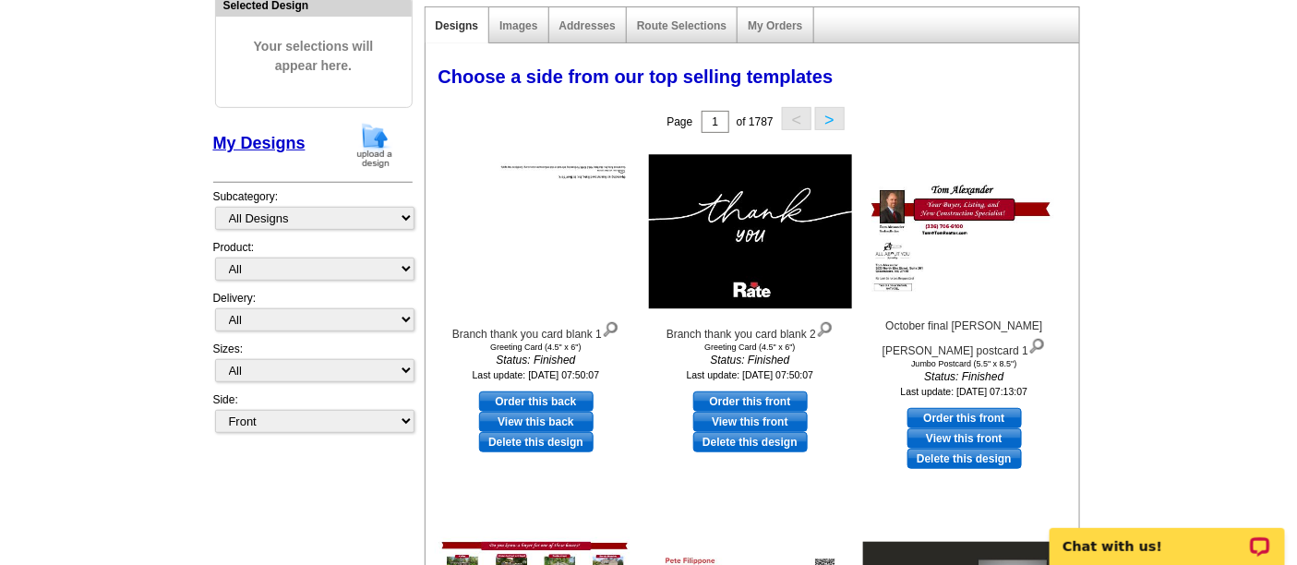 The width and height of the screenshot is (1297, 565). What do you see at coordinates (964, 232) in the screenshot?
I see `img: October final RJ Meyerhoffer Tom Alexander postcard 1` at bounding box center [964, 232].